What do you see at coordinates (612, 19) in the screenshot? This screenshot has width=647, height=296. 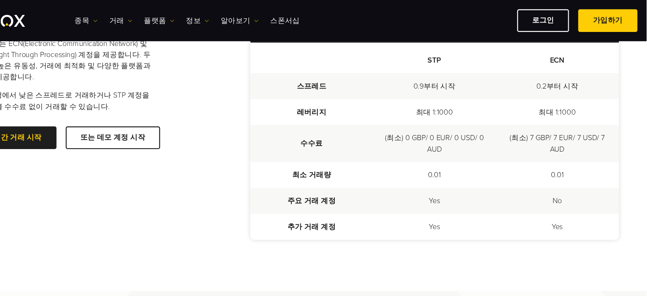 I see `a: 가입하기` at bounding box center [612, 19].